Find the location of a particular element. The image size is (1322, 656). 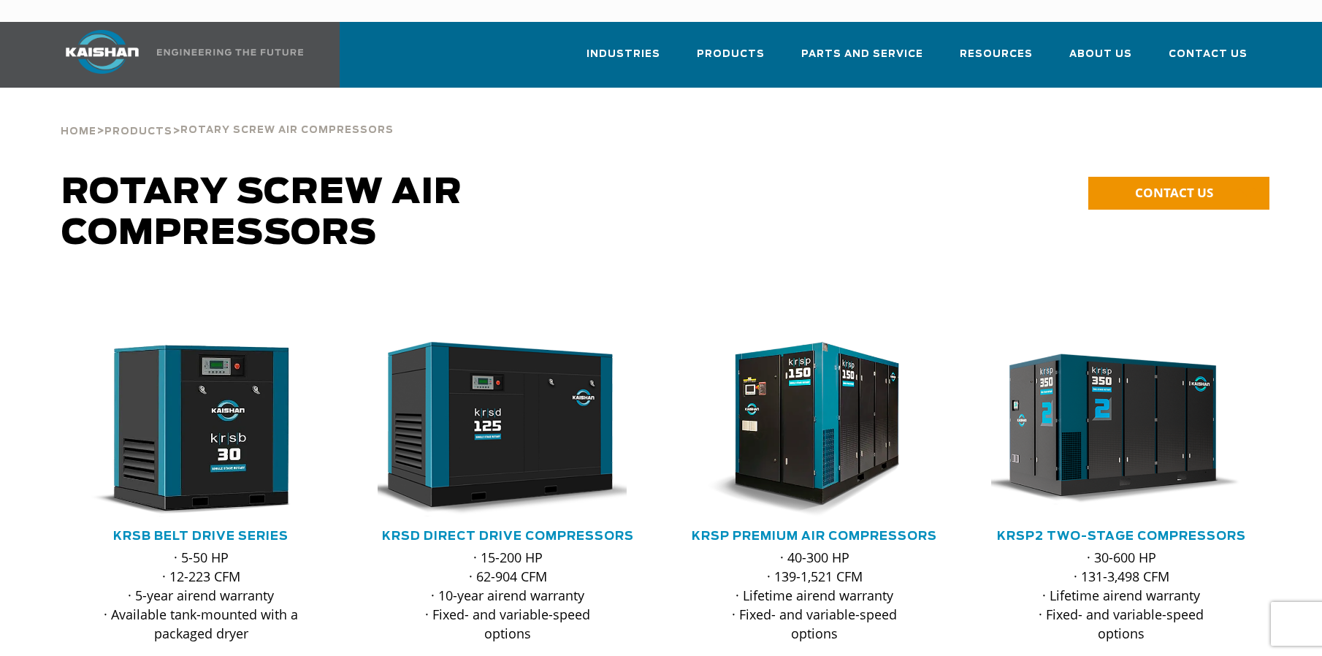

a: Resources is located at coordinates (996, 60).